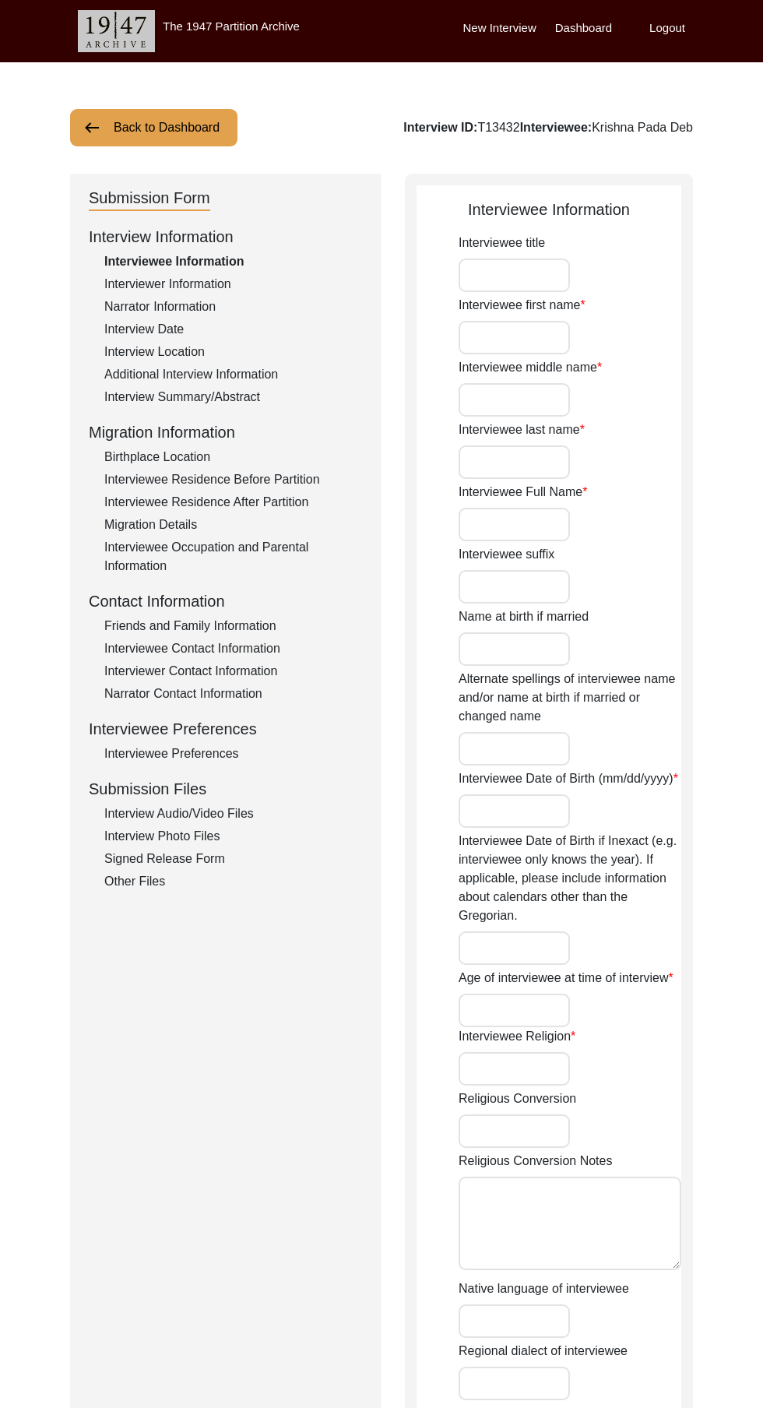  I want to click on div: Interview Audio/Video Files, so click(234, 814).